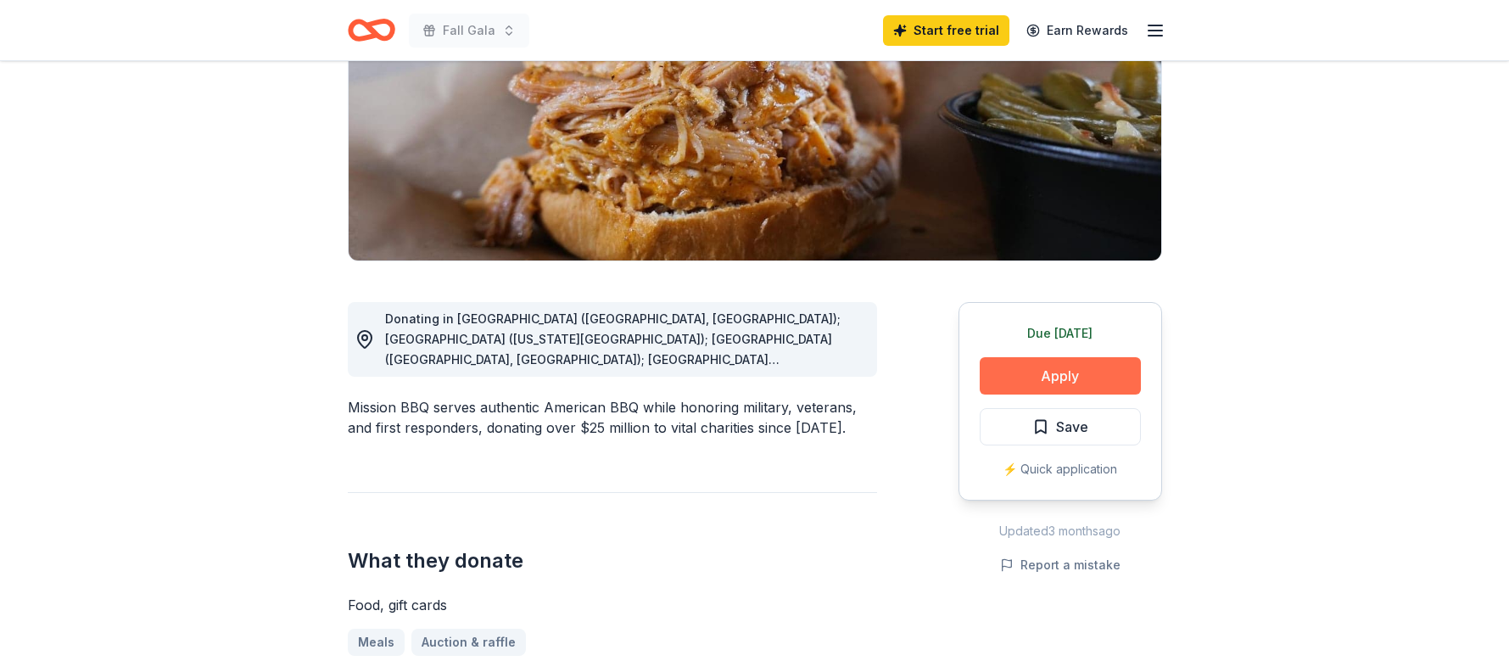 This screenshot has height=661, width=1509. What do you see at coordinates (613, 605) in the screenshot?
I see `div: Food, gift cards` at bounding box center [613, 605].